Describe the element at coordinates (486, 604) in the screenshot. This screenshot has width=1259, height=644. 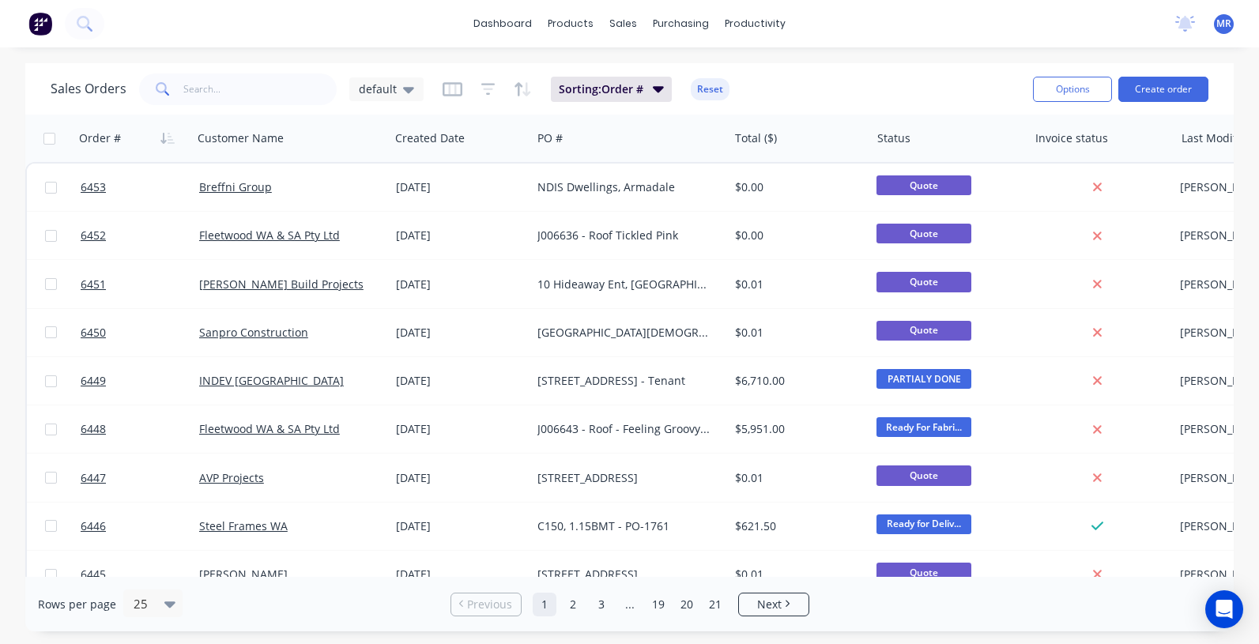
I see `a: Previous page` at that location.